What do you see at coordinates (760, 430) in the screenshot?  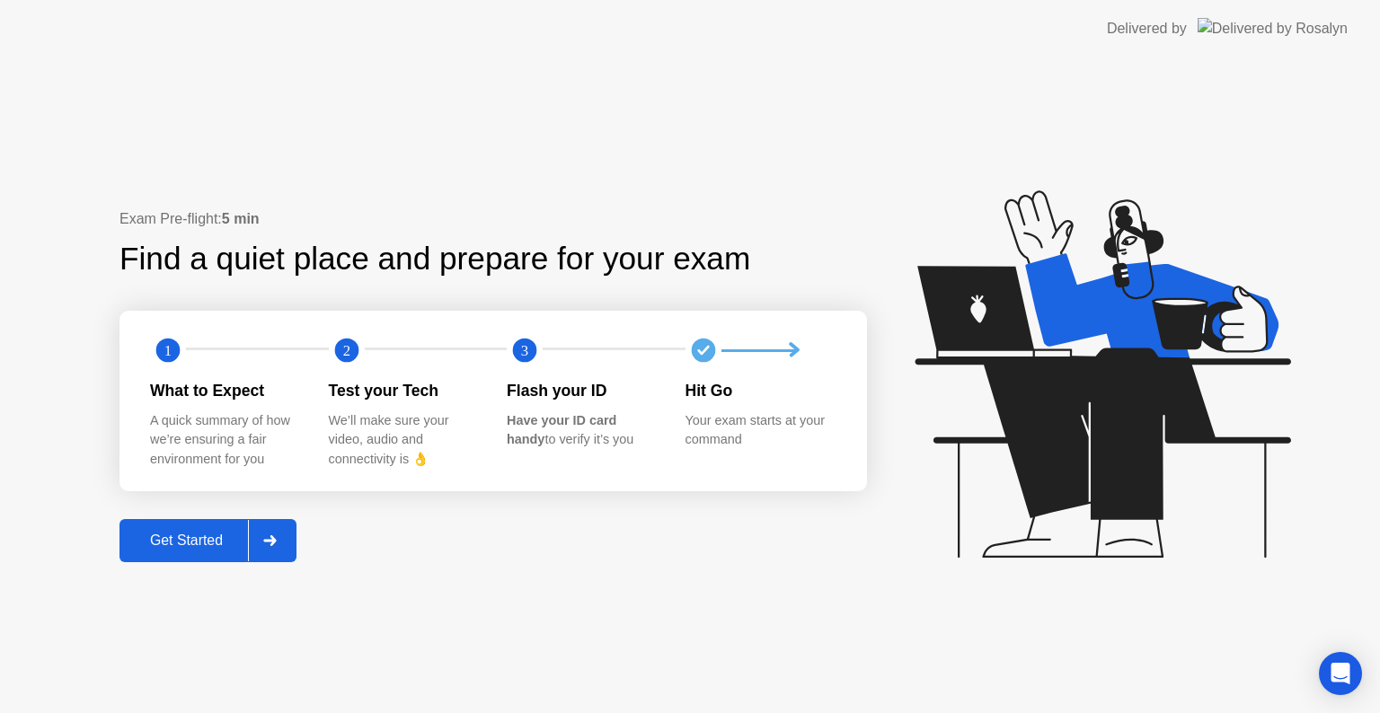 I see `div: Your exam starts at your command` at bounding box center [760, 430].